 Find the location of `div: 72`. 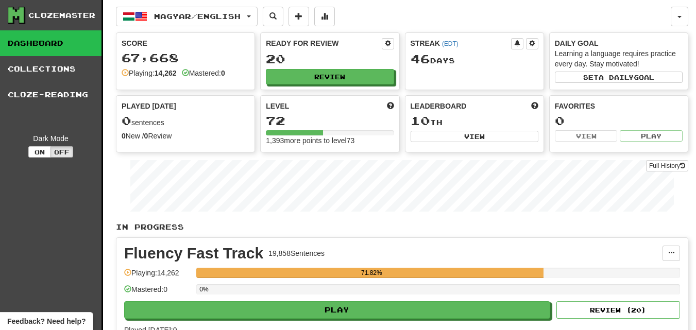

div: 72 is located at coordinates (330, 121).